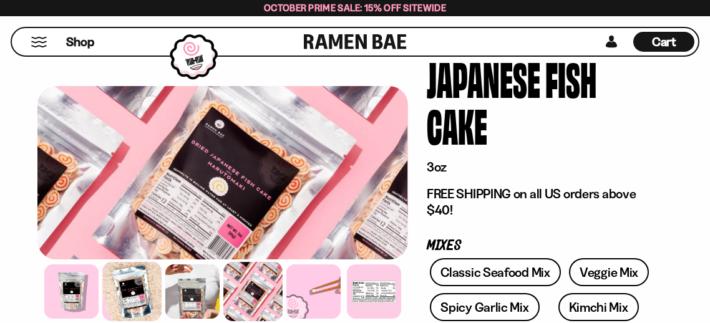  Describe the element at coordinates (457, 125) in the screenshot. I see `div: Cake` at that location.